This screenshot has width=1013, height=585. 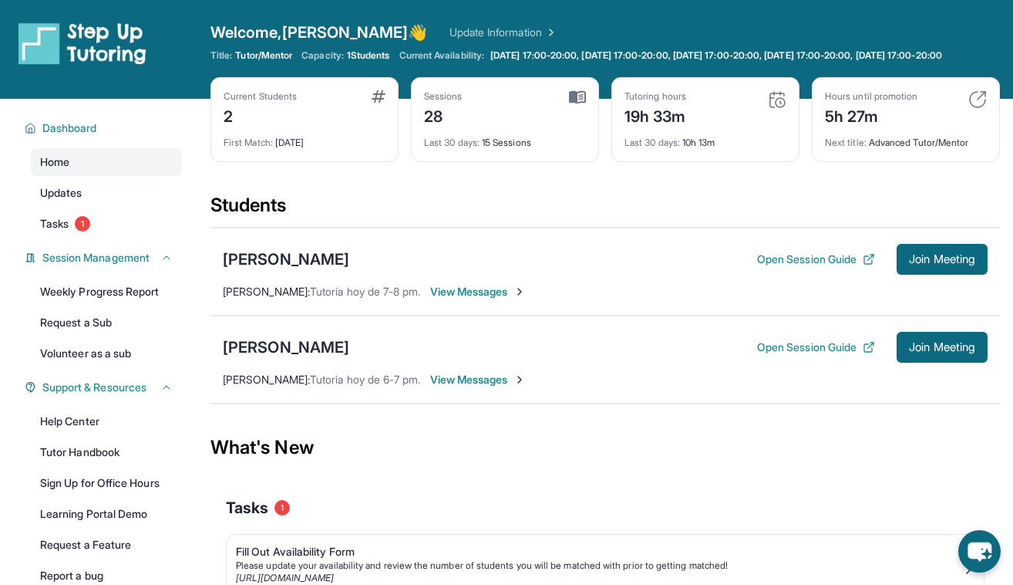 What do you see at coordinates (106, 322) in the screenshot?
I see `a: Request a Sub` at bounding box center [106, 322].